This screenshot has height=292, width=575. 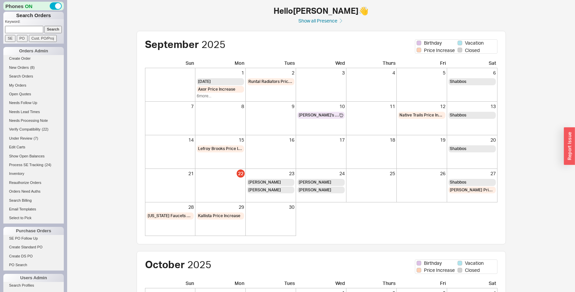 What do you see at coordinates (36, 138) in the screenshot?
I see `span: ( 7 )` at bounding box center [36, 138].